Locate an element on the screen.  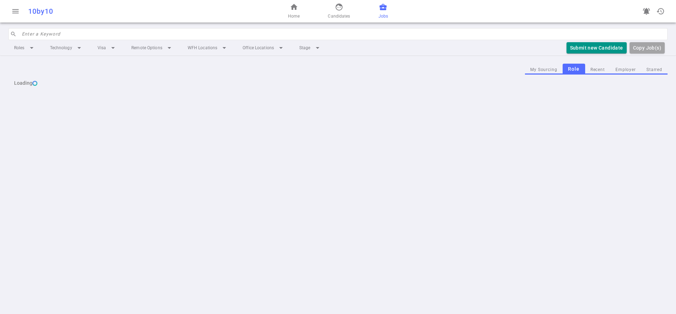
span: menu is located at coordinates (15, 11).